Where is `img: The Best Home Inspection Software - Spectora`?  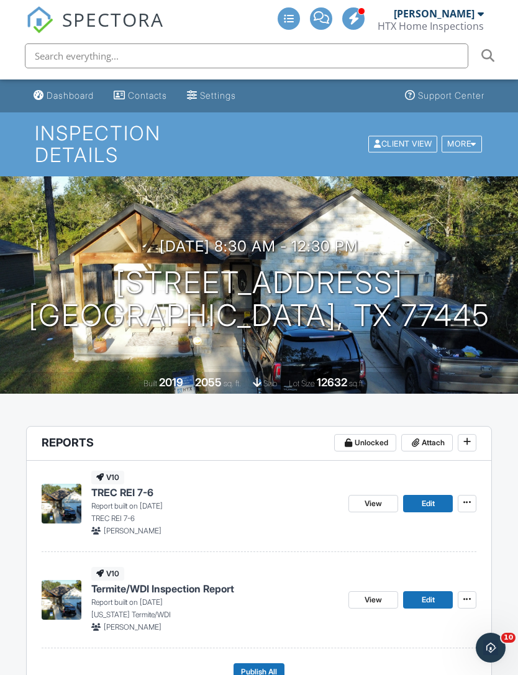
img: The Best Home Inspection Software - Spectora is located at coordinates (40, 20).